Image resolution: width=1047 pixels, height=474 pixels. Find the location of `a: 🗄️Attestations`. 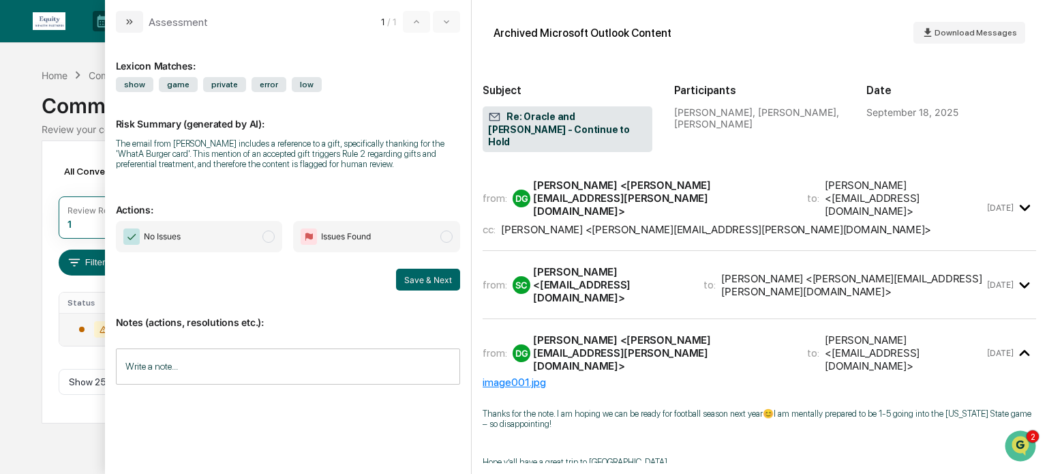

a: 🗄️Attestations is located at coordinates (134, 248).